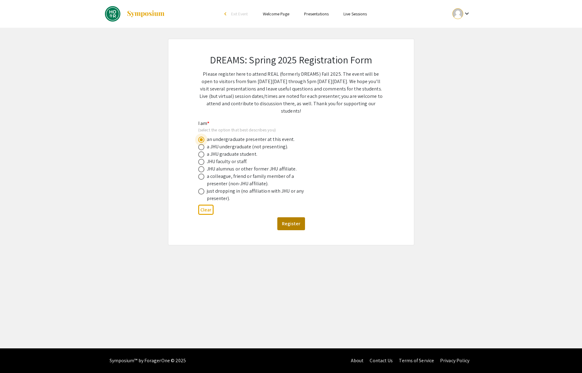 This screenshot has width=582, height=373. I want to click on button: Expand account dropdown, so click(461, 14).